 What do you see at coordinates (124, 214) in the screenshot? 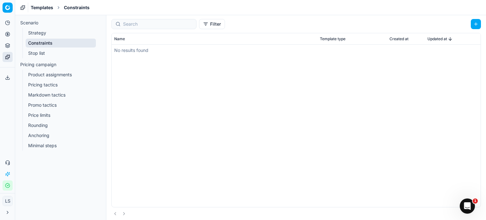
I see `button: Go to next page` at bounding box center [124, 214].